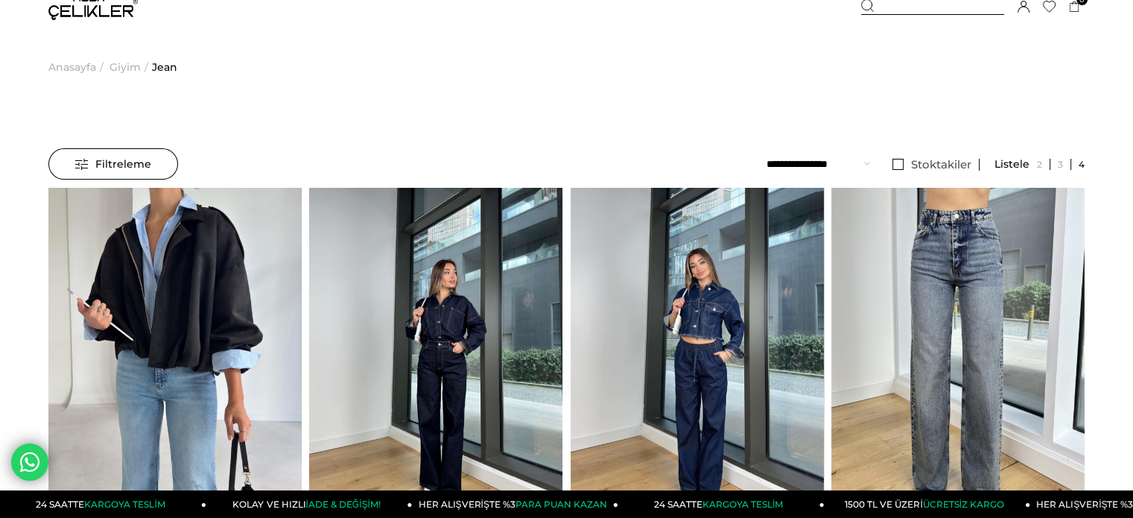  Describe the element at coordinates (309, 504) in the screenshot. I see `a: KOLAY VE HIZLIİADE & DEĞİŞİM!` at that location.